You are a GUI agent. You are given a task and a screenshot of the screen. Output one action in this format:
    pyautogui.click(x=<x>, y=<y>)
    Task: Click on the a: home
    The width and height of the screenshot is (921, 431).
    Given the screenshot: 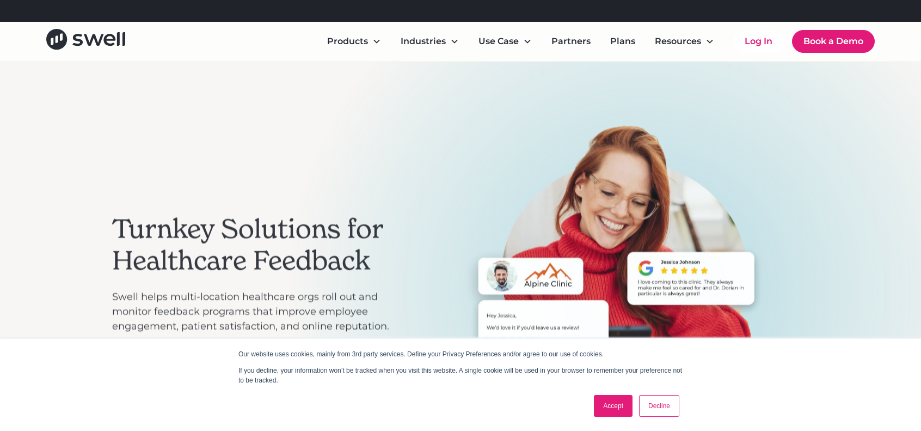 What is the action you would take?
    pyautogui.click(x=85, y=41)
    